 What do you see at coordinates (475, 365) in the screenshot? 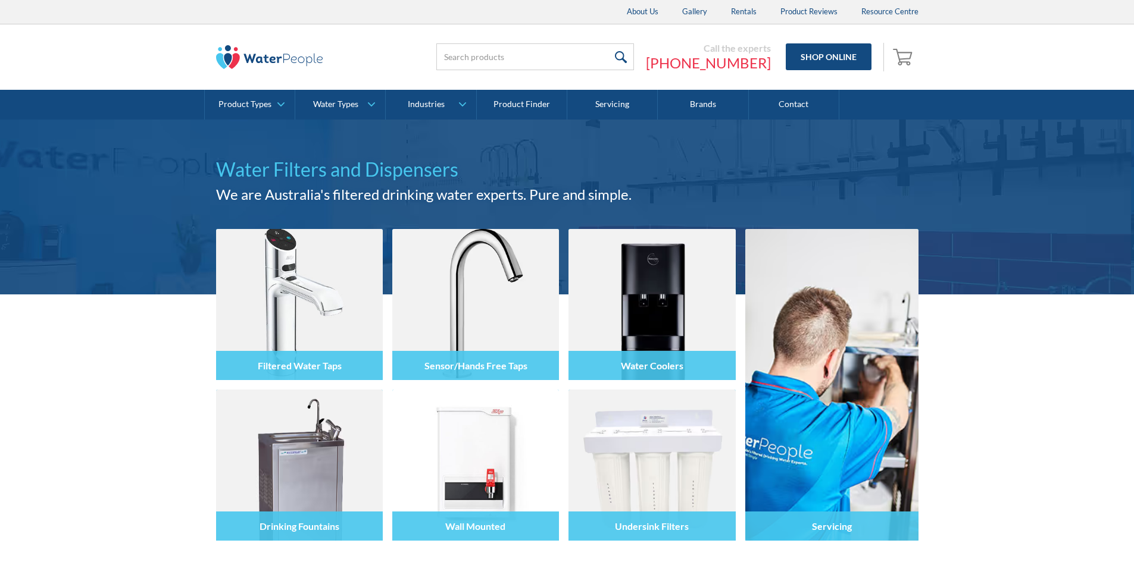
I see `h4: Sensor/Hands Free Taps` at bounding box center [475, 365].